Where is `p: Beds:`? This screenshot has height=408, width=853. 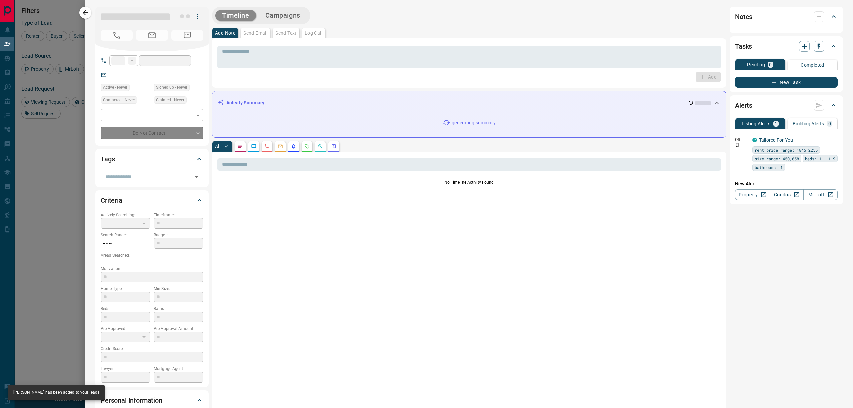
p: Beds: is located at coordinates (125, 309).